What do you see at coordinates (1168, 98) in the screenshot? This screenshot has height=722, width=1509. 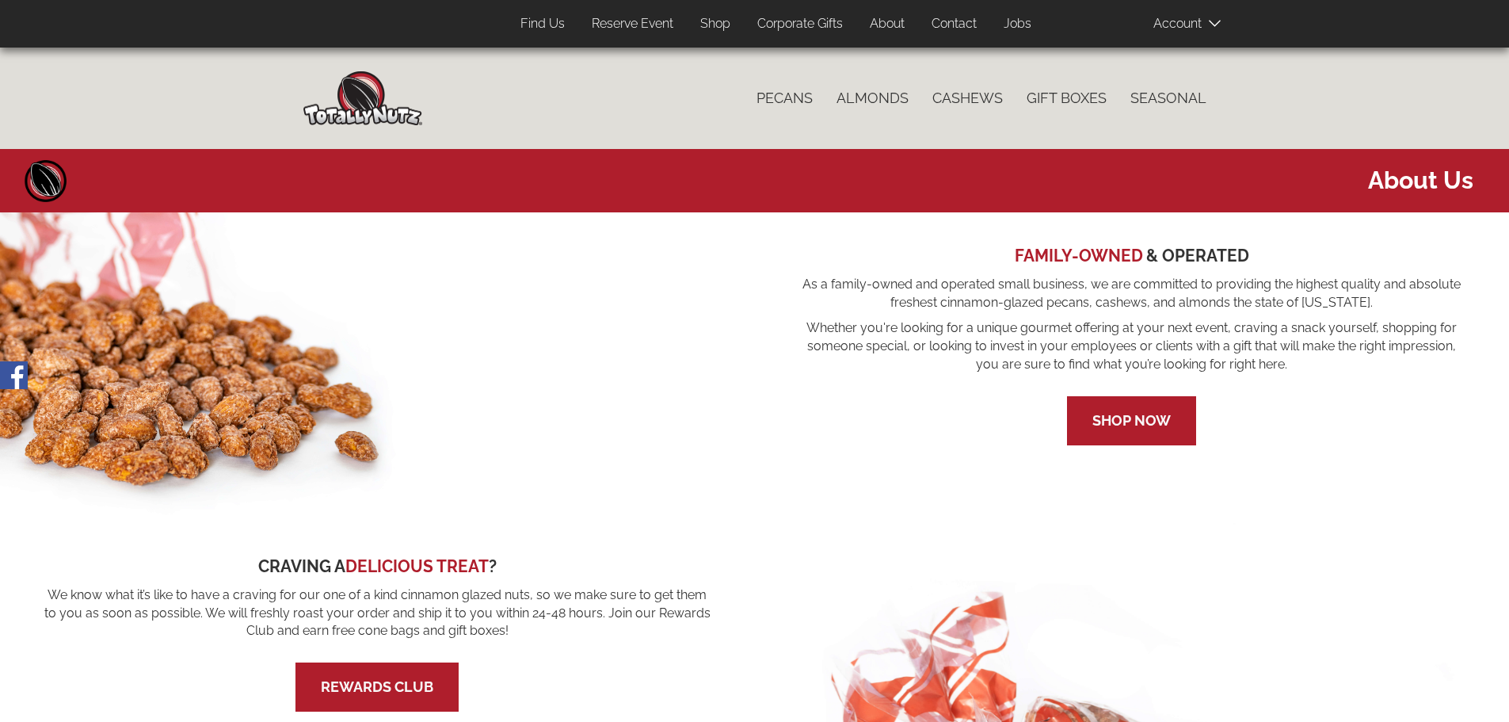 I see `a: Seasonal` at bounding box center [1168, 98].